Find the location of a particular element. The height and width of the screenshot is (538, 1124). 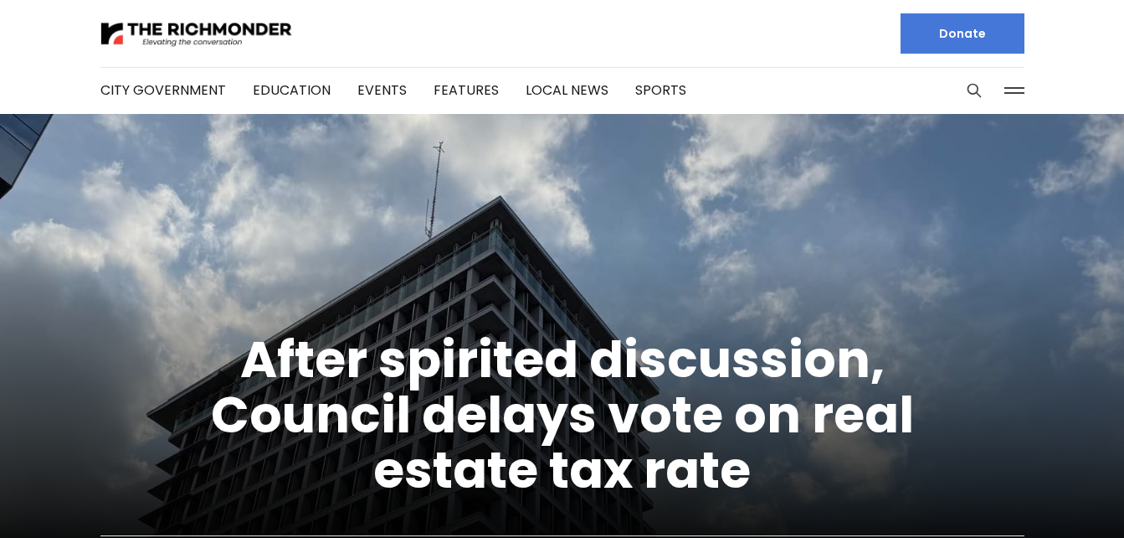

a: Sports is located at coordinates (661, 90).